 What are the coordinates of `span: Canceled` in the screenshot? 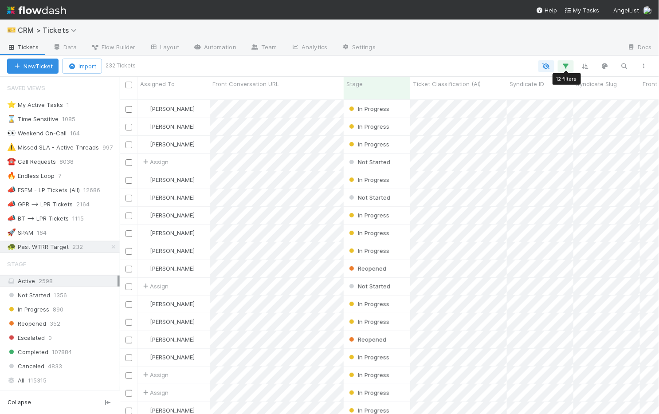 It's located at (26, 366).